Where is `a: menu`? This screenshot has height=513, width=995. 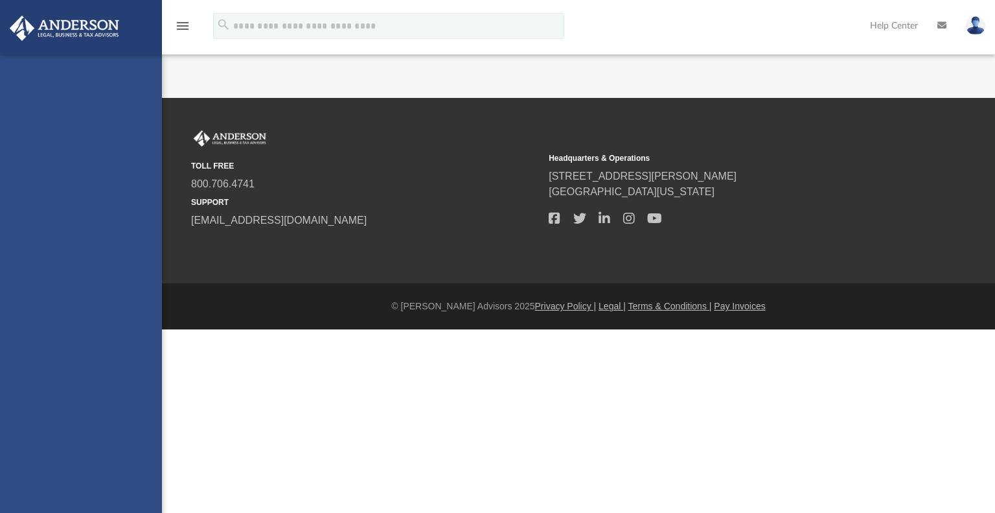
a: menu is located at coordinates (183, 29).